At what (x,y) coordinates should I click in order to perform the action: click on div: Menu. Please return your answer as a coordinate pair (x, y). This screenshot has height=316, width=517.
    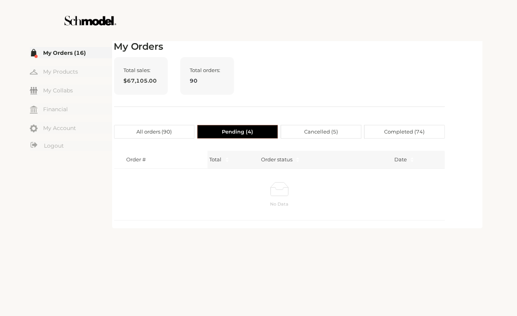
    Looking at the image, I should click on (71, 100).